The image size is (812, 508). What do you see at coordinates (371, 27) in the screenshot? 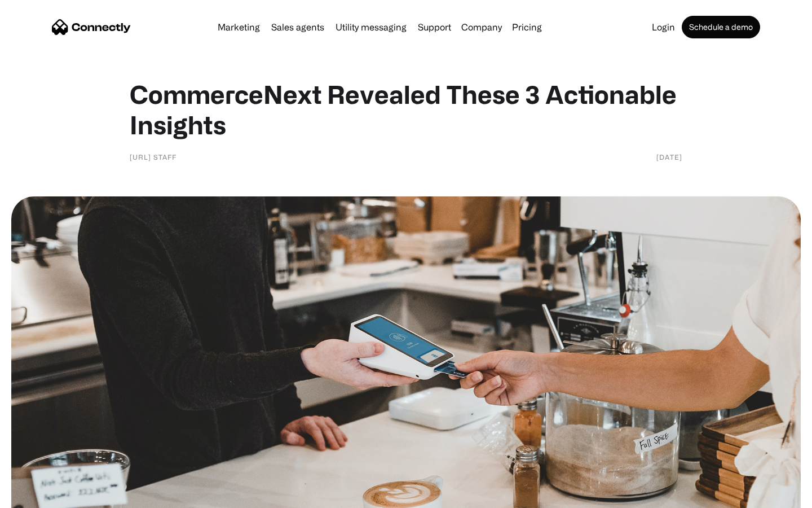
I see `a: Utility messaging` at bounding box center [371, 27].